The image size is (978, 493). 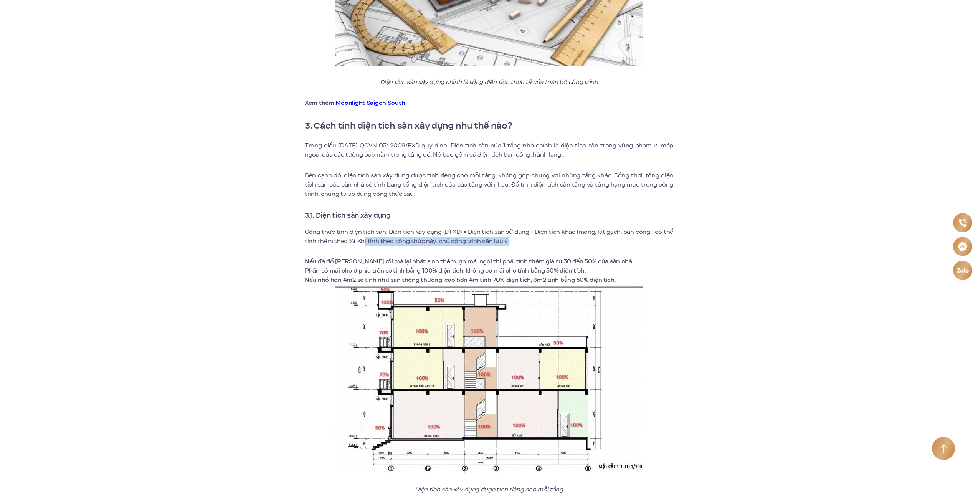 I want to click on a: Moonlight Saigon South, so click(x=370, y=103).